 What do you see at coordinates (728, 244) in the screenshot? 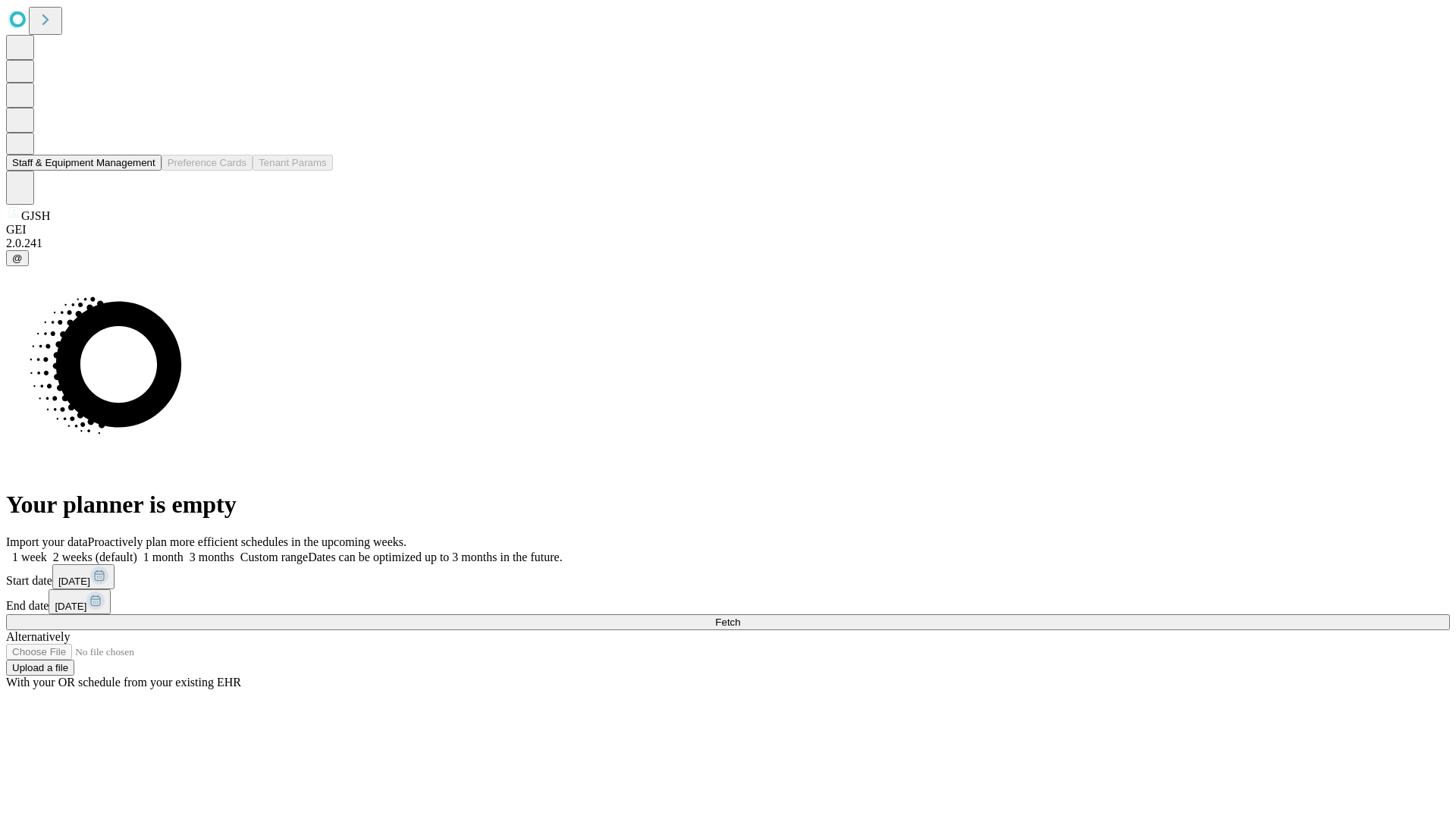
I see `div: 2.0.241` at bounding box center [728, 244].